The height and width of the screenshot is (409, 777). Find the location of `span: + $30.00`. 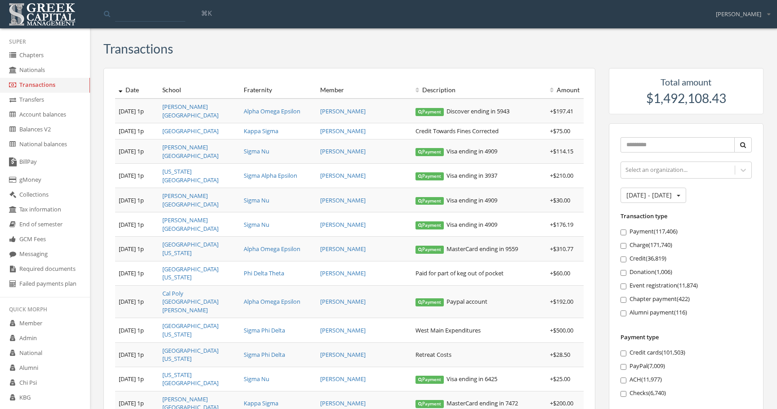

span: + $30.00 is located at coordinates (560, 200).